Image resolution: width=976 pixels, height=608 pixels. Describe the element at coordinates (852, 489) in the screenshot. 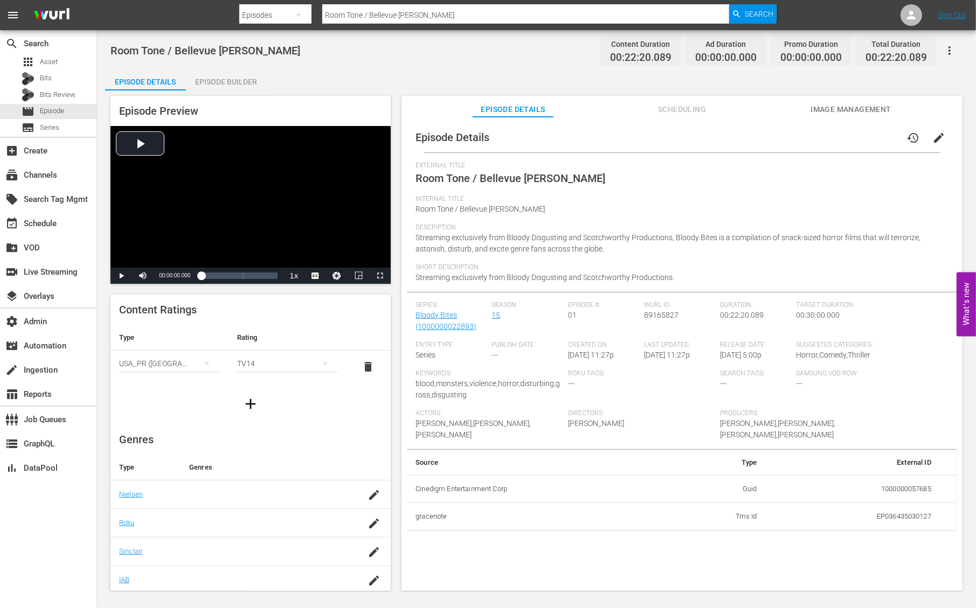

I see `td: 1000000057685` at that location.